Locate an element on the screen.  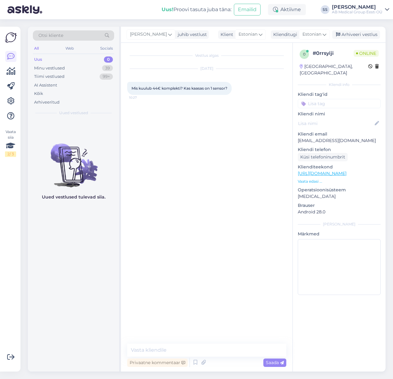
p: Kliendi telefon is located at coordinates (339, 150).